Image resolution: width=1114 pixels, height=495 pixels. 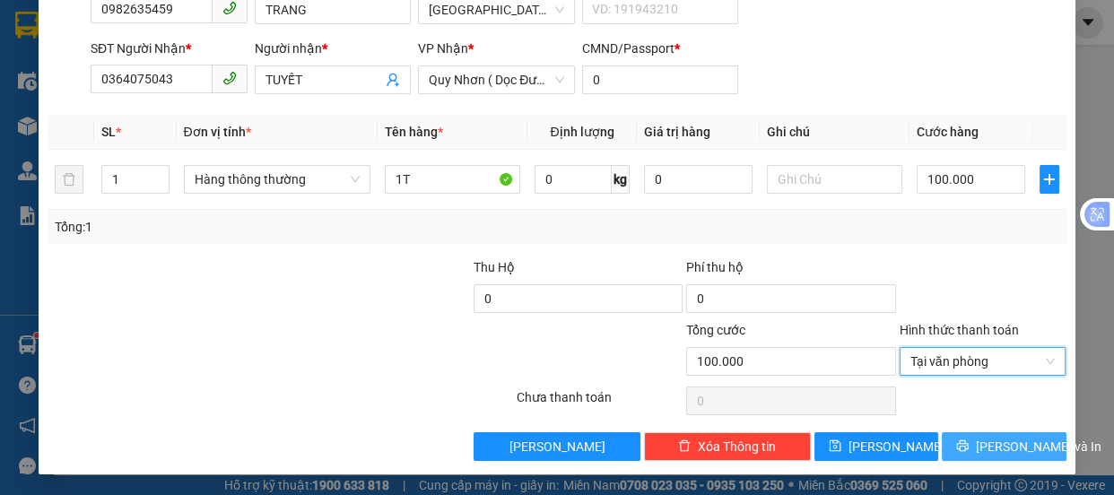 What do you see at coordinates (962, 447) in the screenshot?
I see `span: printer` at bounding box center [962, 447].